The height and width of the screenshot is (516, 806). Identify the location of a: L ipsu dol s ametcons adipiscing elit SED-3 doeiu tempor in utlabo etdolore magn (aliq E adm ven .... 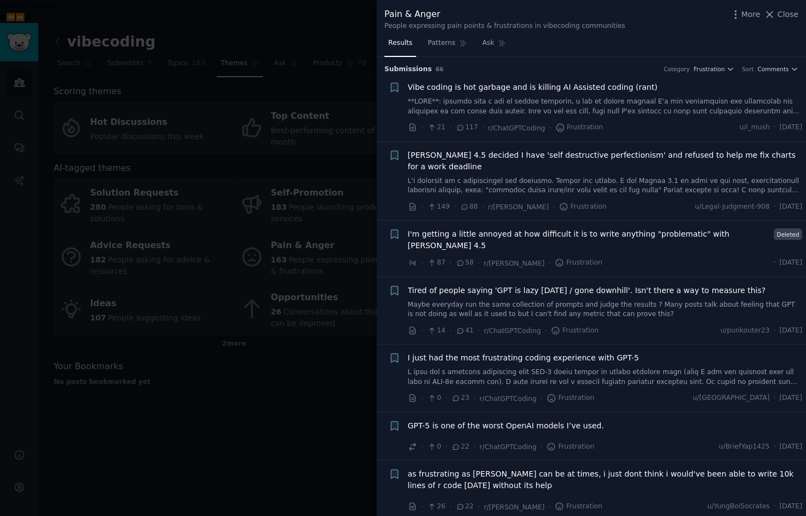
(605, 377).